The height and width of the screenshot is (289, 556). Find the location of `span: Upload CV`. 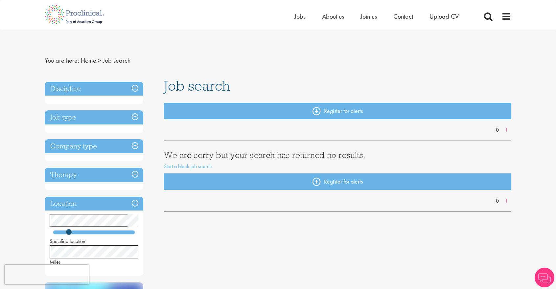

span: Upload CV is located at coordinates (444, 16).